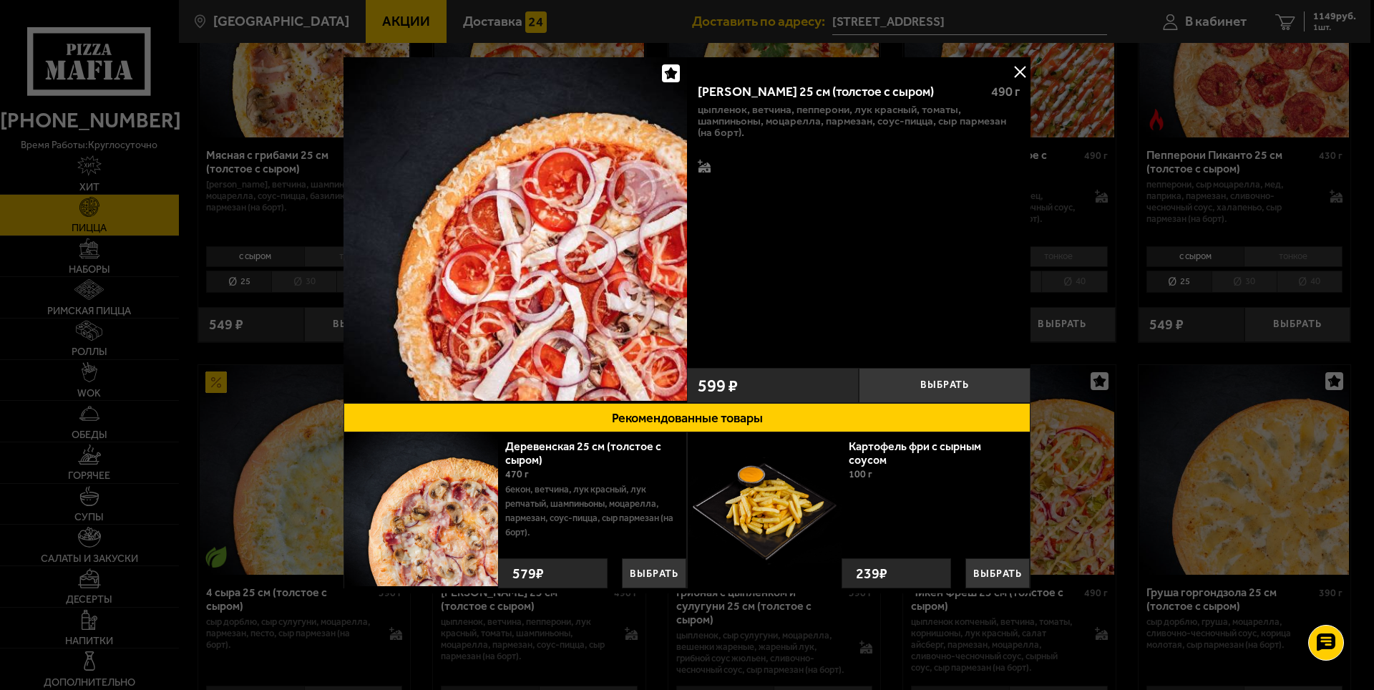 The height and width of the screenshot is (690, 1374). Describe the element at coordinates (687, 417) in the screenshot. I see `button: Рекомендованные товары` at that location.